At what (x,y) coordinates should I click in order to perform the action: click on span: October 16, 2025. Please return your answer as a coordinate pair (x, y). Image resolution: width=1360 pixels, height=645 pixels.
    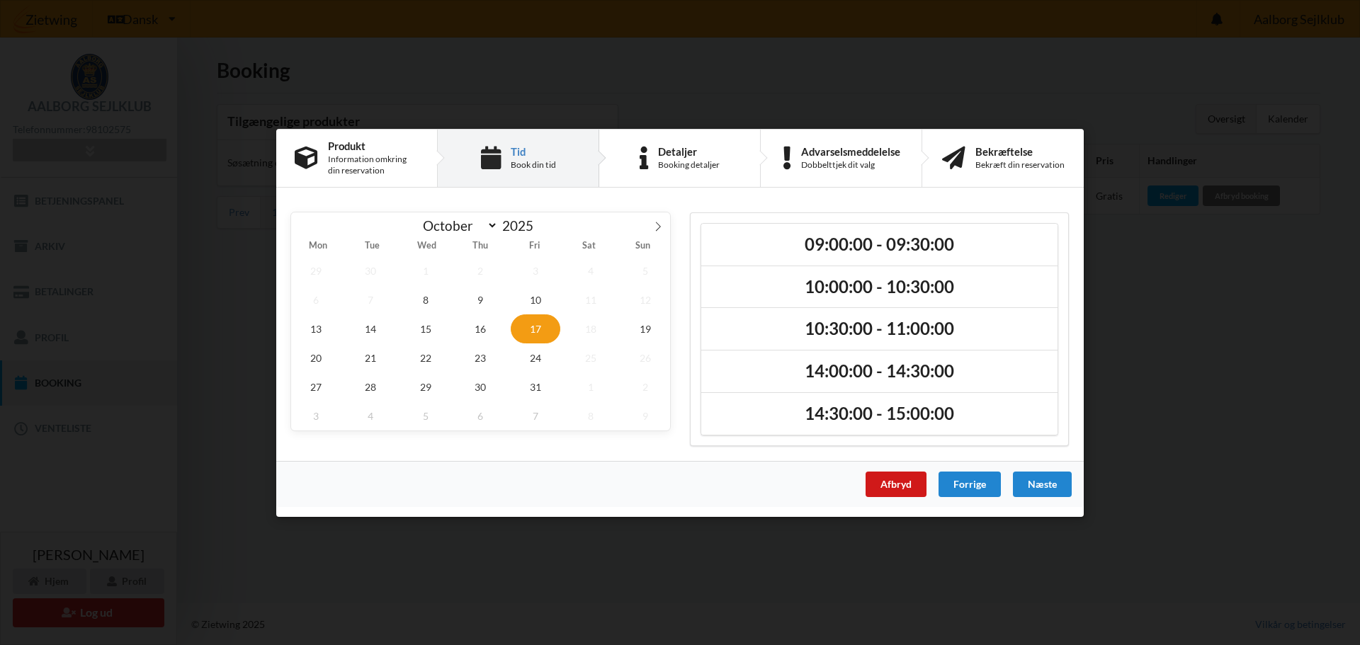
    Looking at the image, I should click on (481, 328).